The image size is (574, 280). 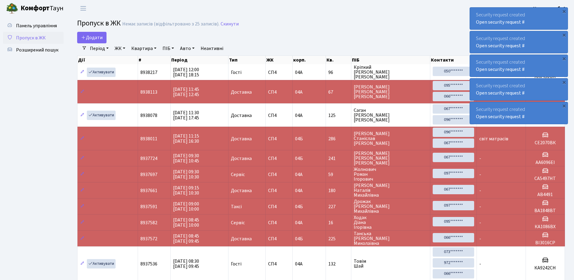 I want to click on span: 227, so click(x=339, y=207).